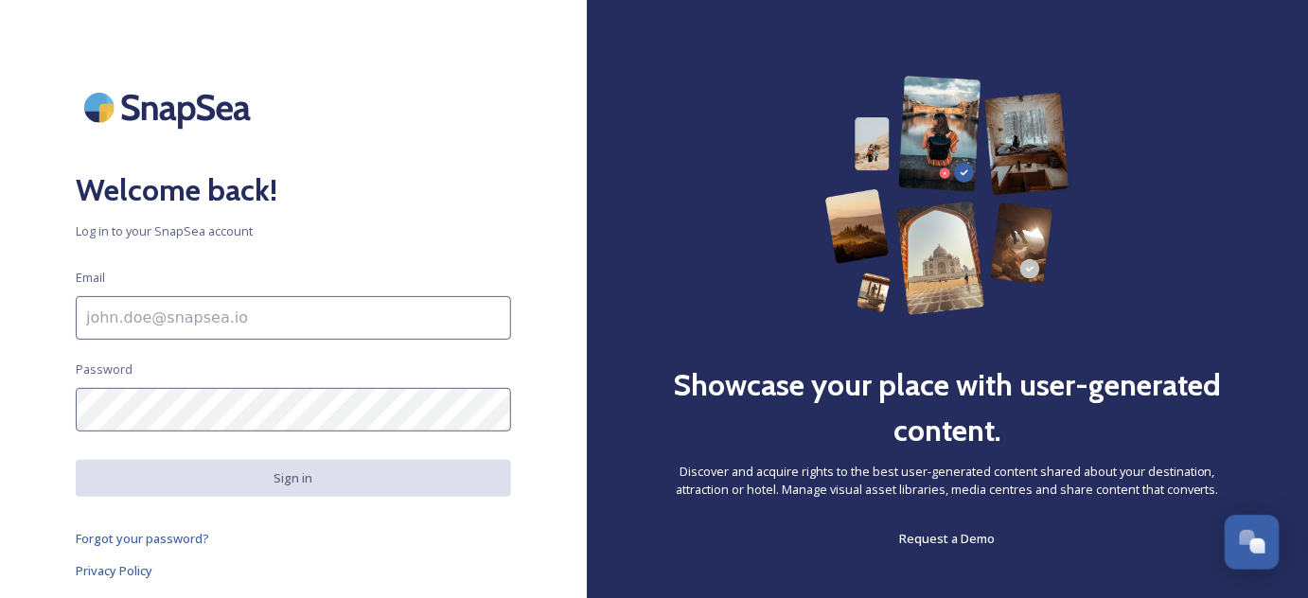  I want to click on button: Sign in, so click(293, 478).